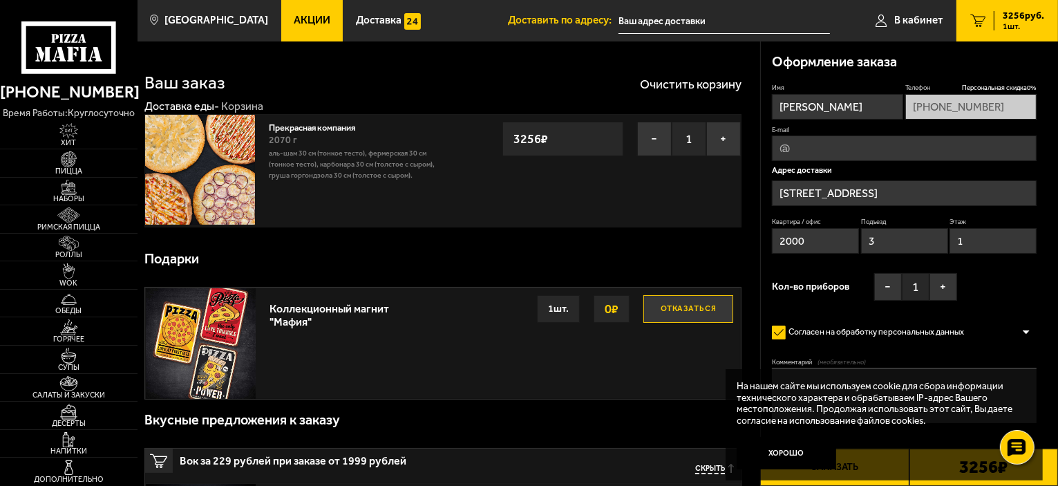 The height and width of the screenshot is (486, 1058). I want to click on div: Корзина, so click(242, 106).